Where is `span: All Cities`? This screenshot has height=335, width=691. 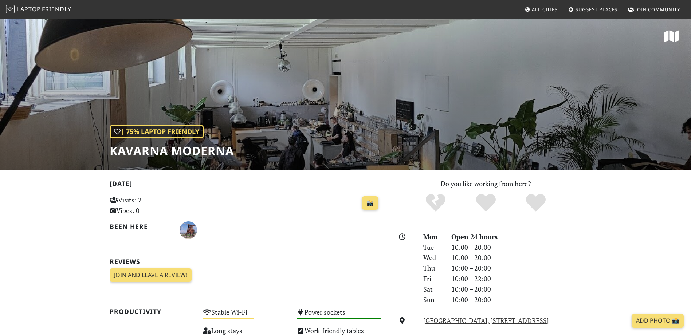 span: All Cities is located at coordinates (545, 9).